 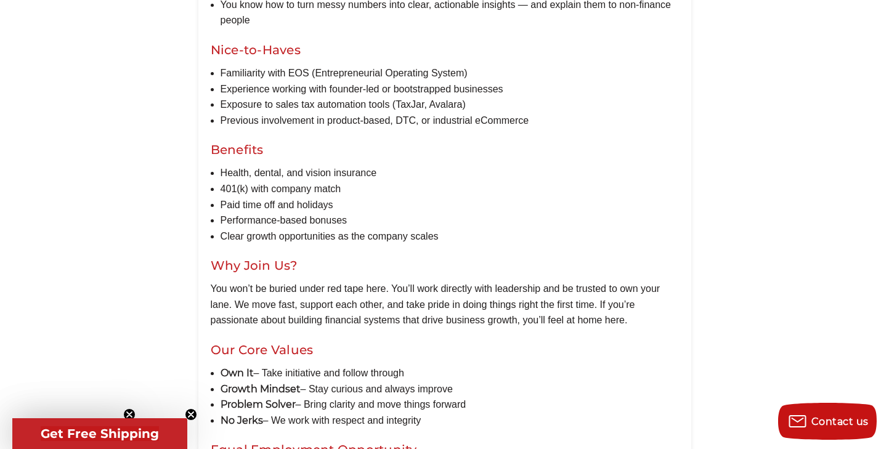 What do you see at coordinates (445, 266) in the screenshot?
I see `h2: Why Join Us?` at bounding box center [445, 266].